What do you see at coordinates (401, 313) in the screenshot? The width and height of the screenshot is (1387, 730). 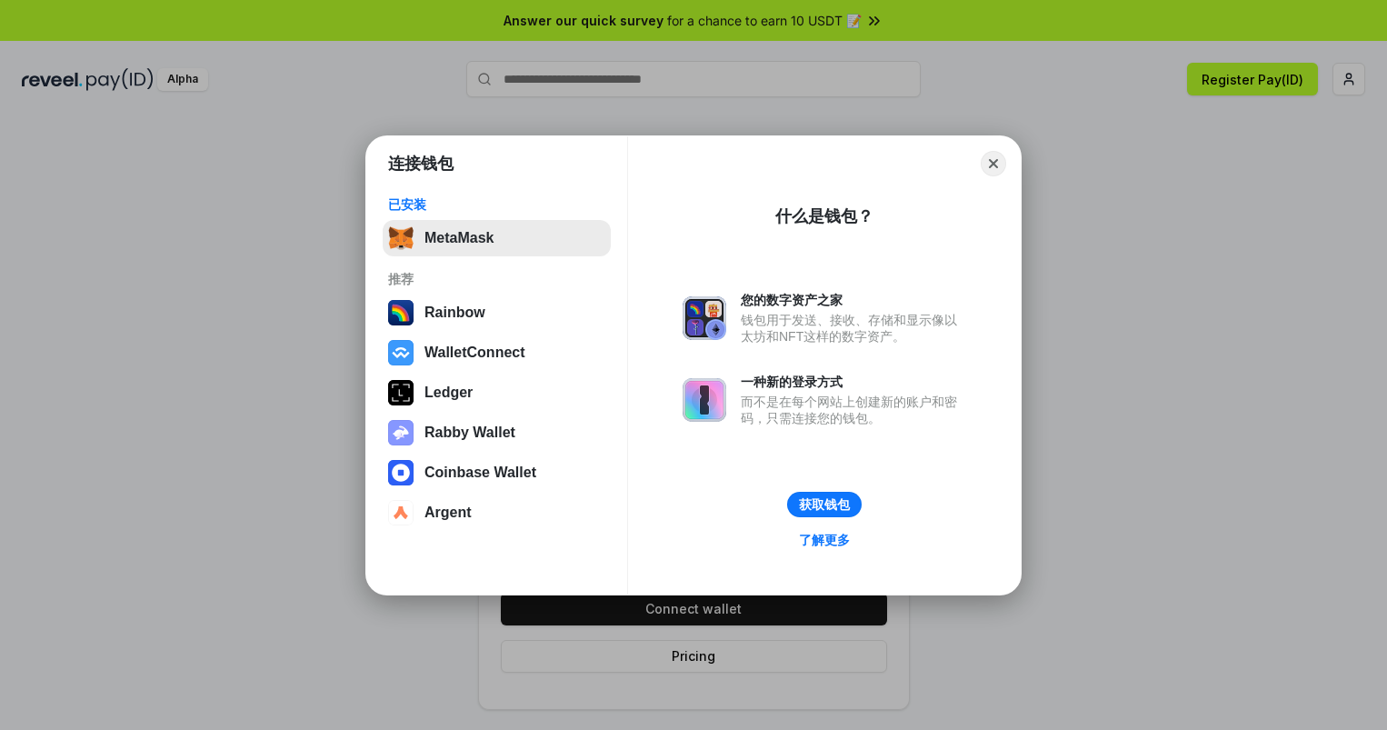 I see `img: svg+xml,%3Csvg%20width%3D%22120%22%20height%3D%22120%22%20viewBox%3D%220%200%20120%20120%22%20fil...` at bounding box center [401, 313].